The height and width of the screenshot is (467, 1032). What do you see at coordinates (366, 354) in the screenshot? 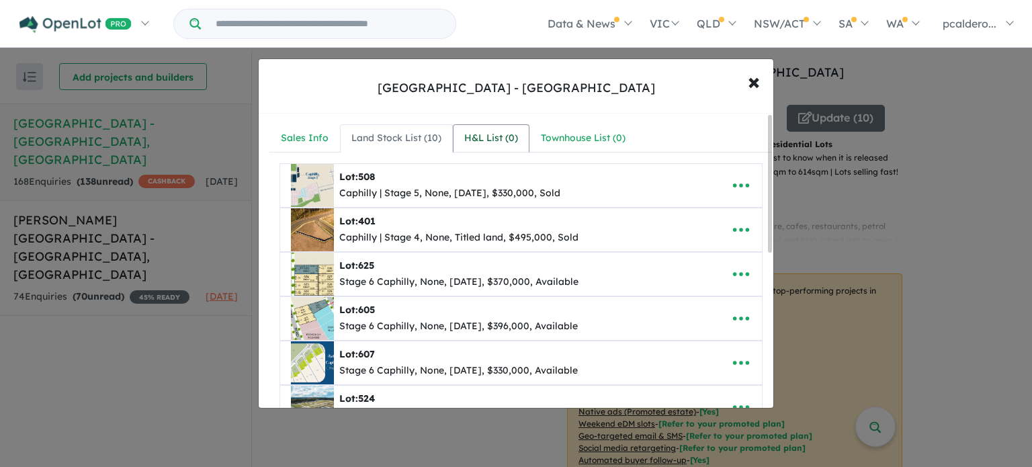
I see `span: 607` at bounding box center [366, 354].